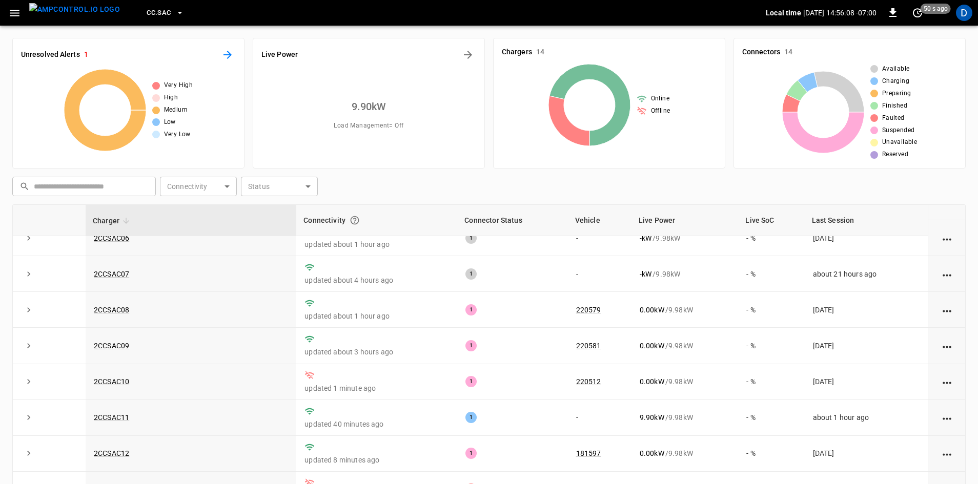 The width and height of the screenshot is (978, 484). I want to click on a: 2CCSAC11, so click(111, 418).